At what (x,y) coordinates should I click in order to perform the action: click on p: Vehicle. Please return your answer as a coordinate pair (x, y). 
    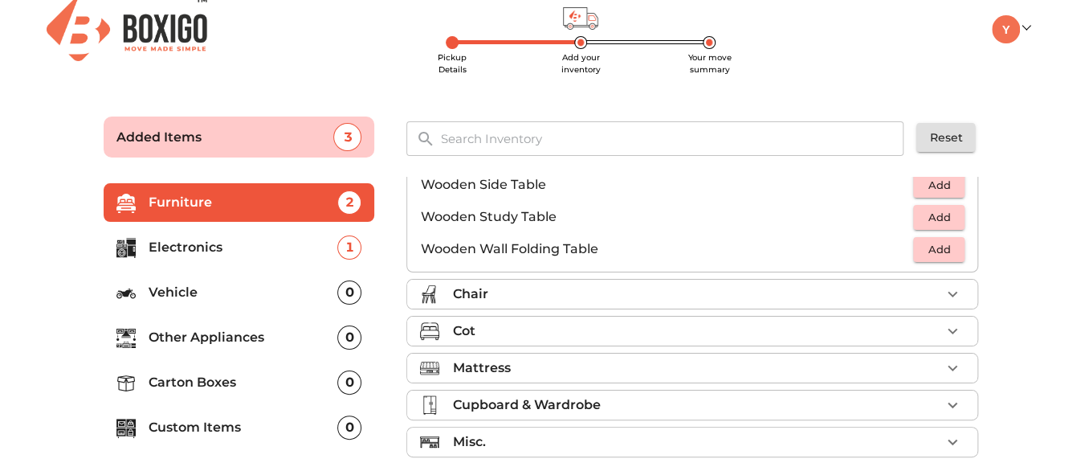
    Looking at the image, I should click on (243, 292).